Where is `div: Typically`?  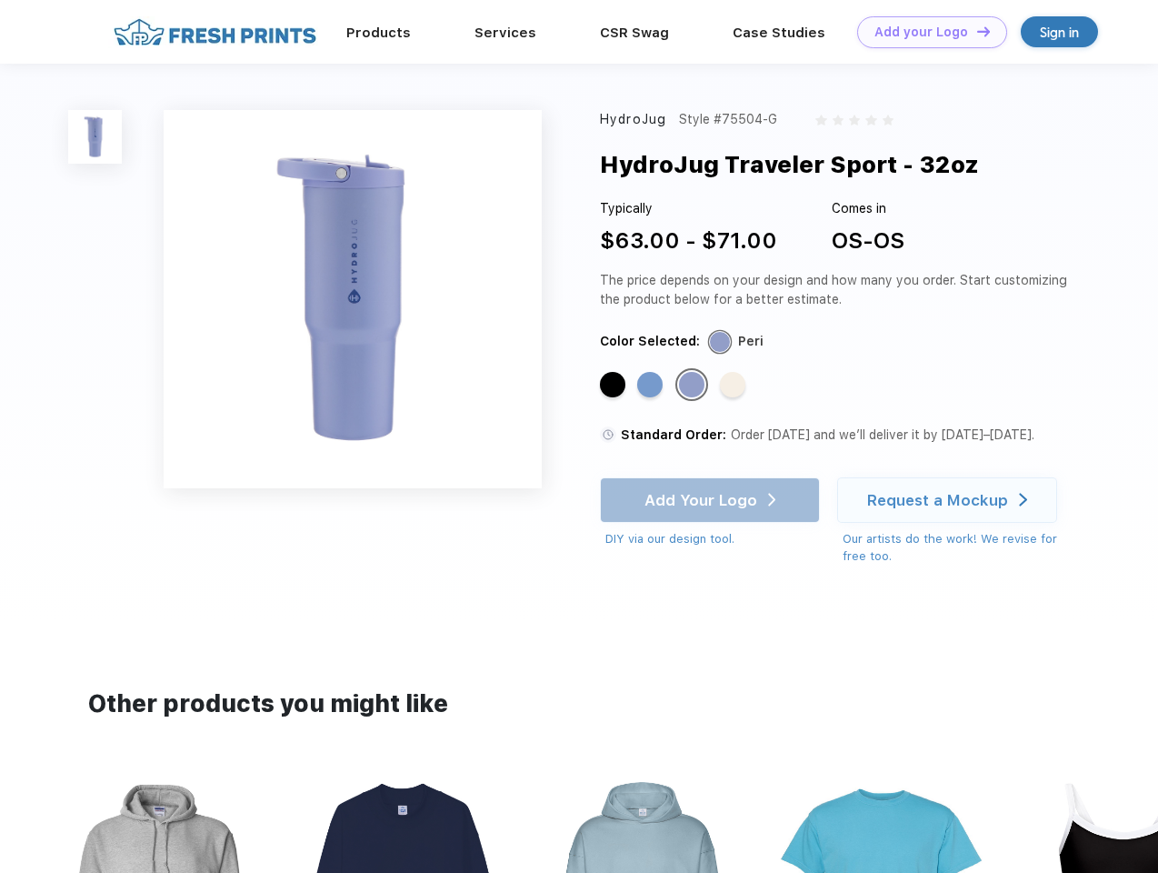
div: Typically is located at coordinates (688, 208).